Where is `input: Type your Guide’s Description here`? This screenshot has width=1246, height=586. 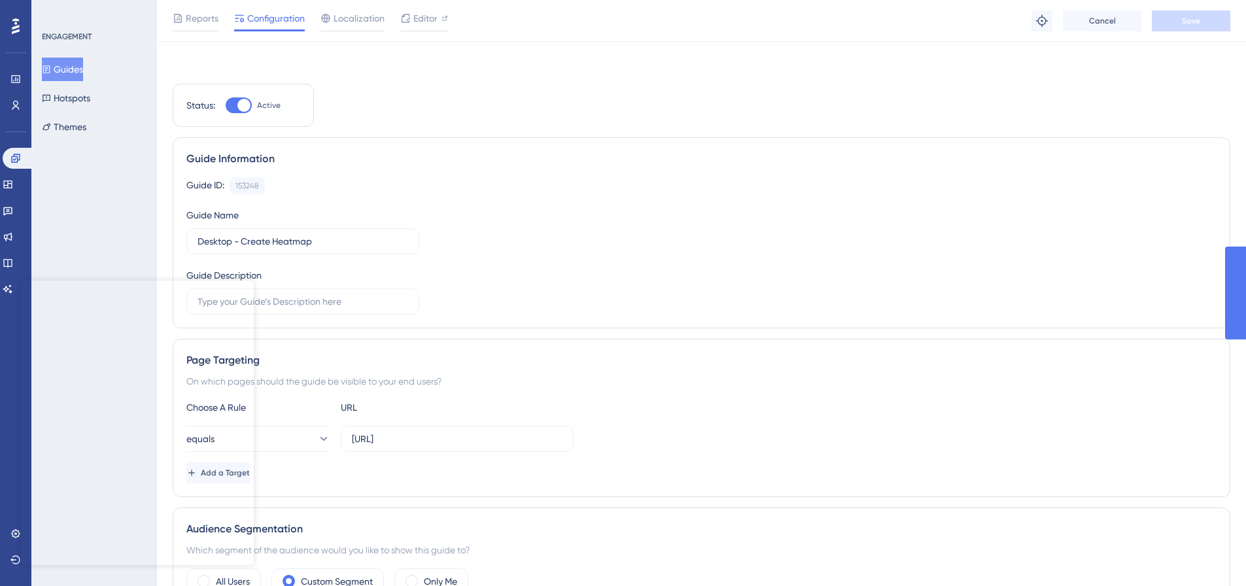 input: Type your Guide’s Description here is located at coordinates (303, 301).